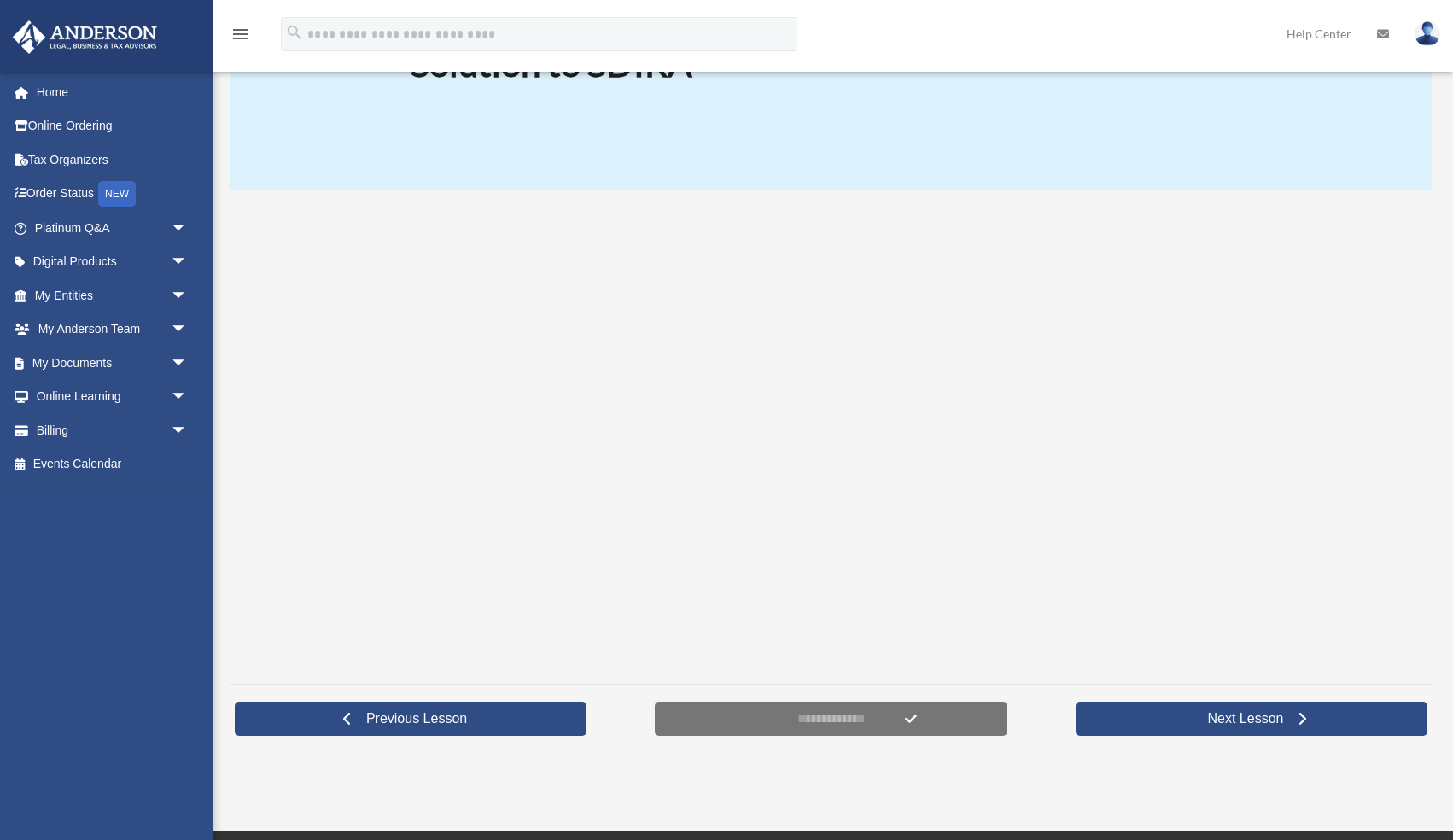  What do you see at coordinates (113, 397) in the screenshot?
I see `a: Online Learningarrow_drop_down` at bounding box center [113, 397].